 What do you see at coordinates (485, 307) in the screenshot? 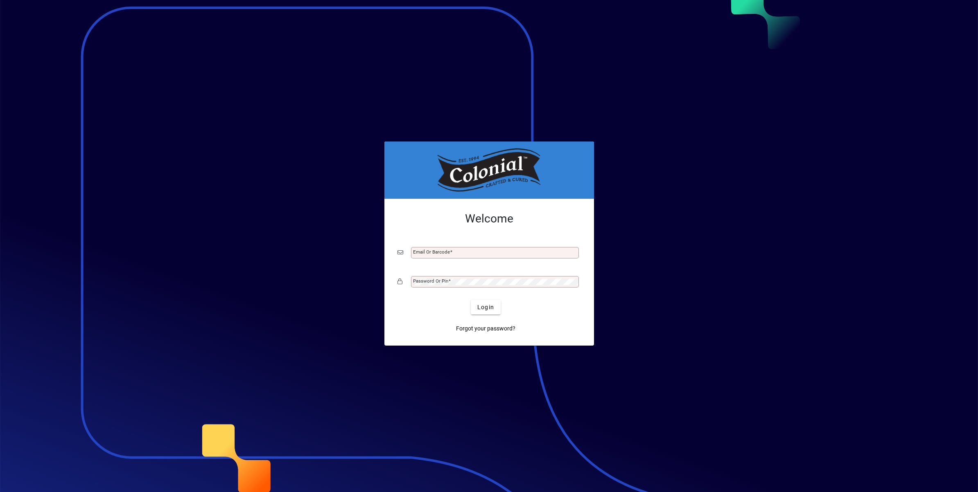
I see `button: Login` at bounding box center [485, 307].